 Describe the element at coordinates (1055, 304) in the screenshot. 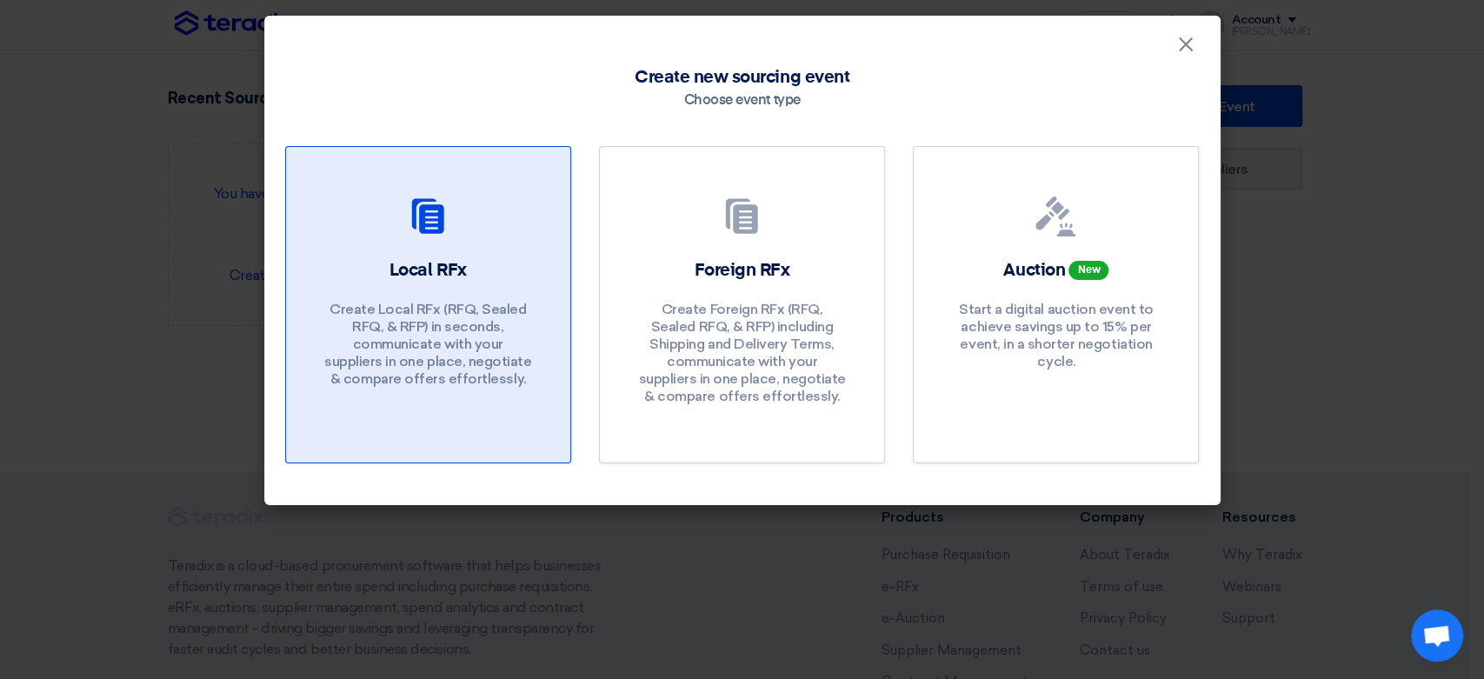

I see `a: Auction New Start a digital auction event to achieve savings up to 15% per event, in a shorter ne...` at that location.